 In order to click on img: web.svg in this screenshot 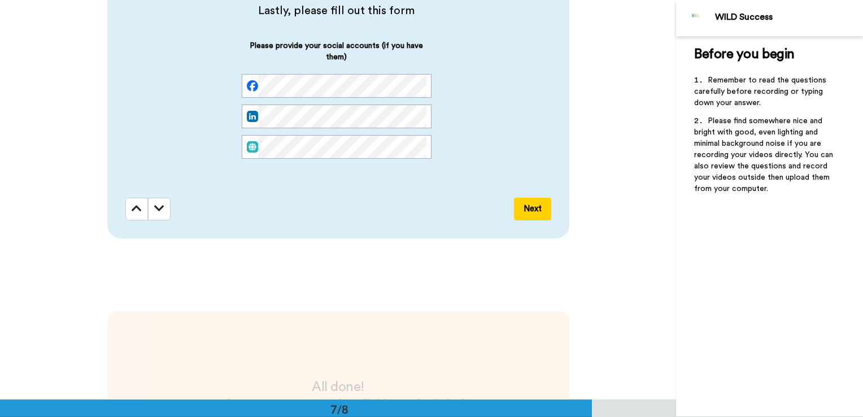, I will do `click(252, 147)`.